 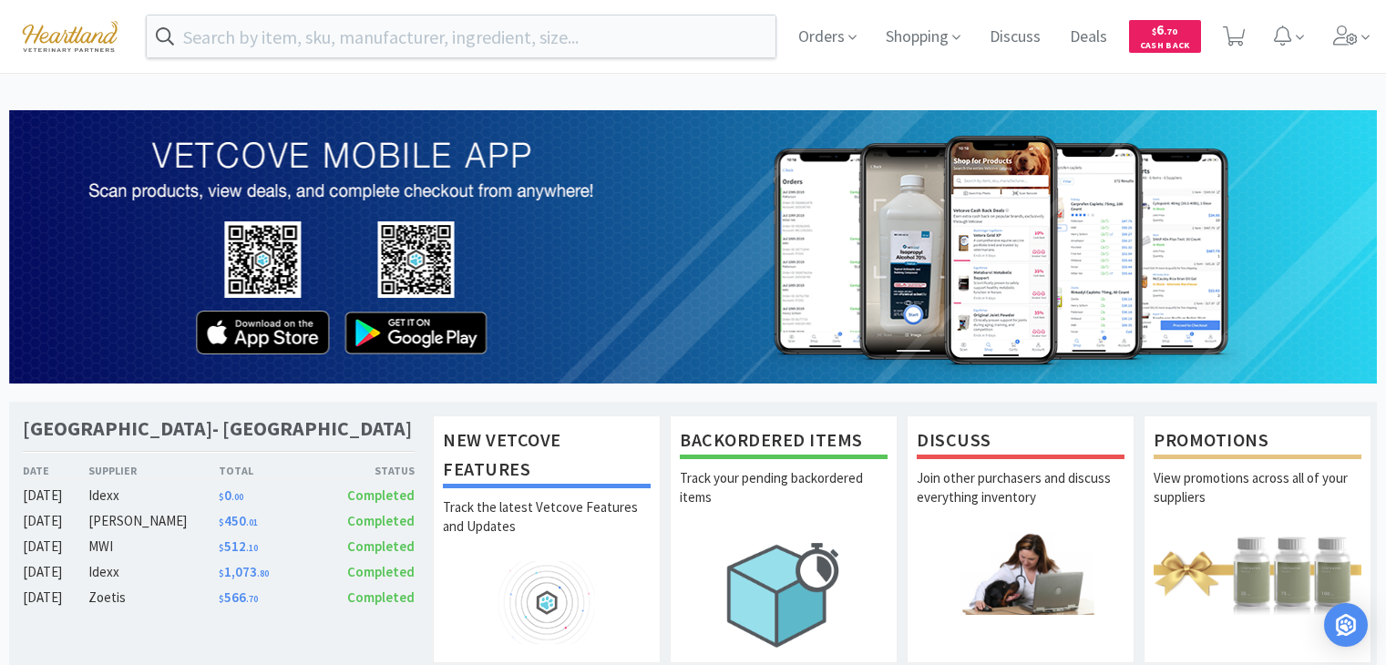 What do you see at coordinates (153, 547) in the screenshot?
I see `div: MWI` at bounding box center [153, 547].